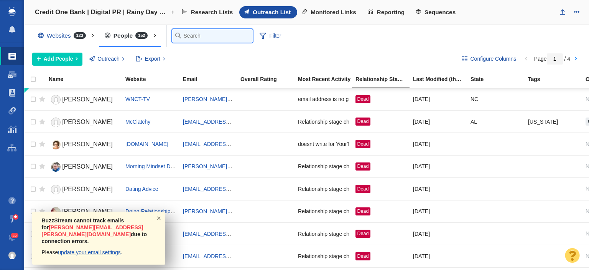  What do you see at coordinates (57, 59) in the screenshot?
I see `button: Add People` at bounding box center [57, 59].